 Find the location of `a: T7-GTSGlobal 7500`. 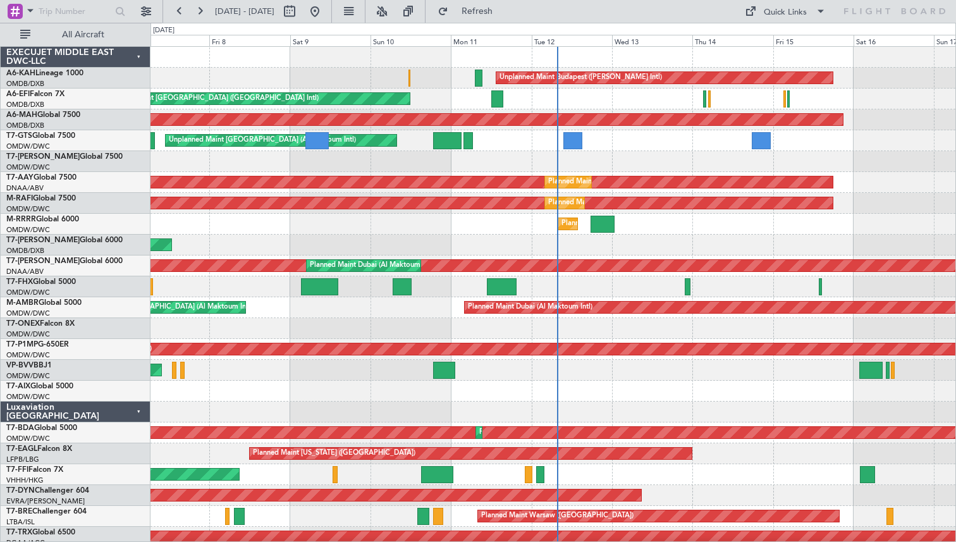

a: T7-GTSGlobal 7500 is located at coordinates (40, 136).